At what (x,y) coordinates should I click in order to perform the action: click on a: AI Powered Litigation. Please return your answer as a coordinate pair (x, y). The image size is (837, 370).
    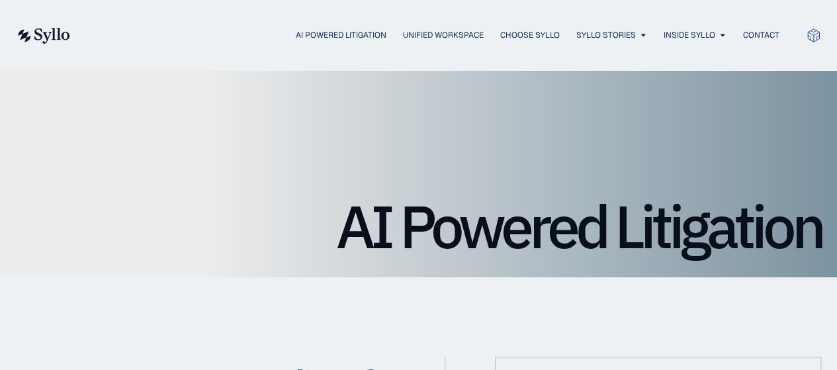
    Looking at the image, I should click on (341, 35).